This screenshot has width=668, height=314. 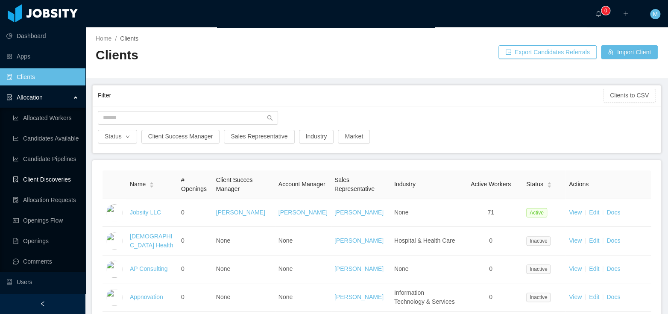 I want to click on i: icon: solution, so click(x=9, y=97).